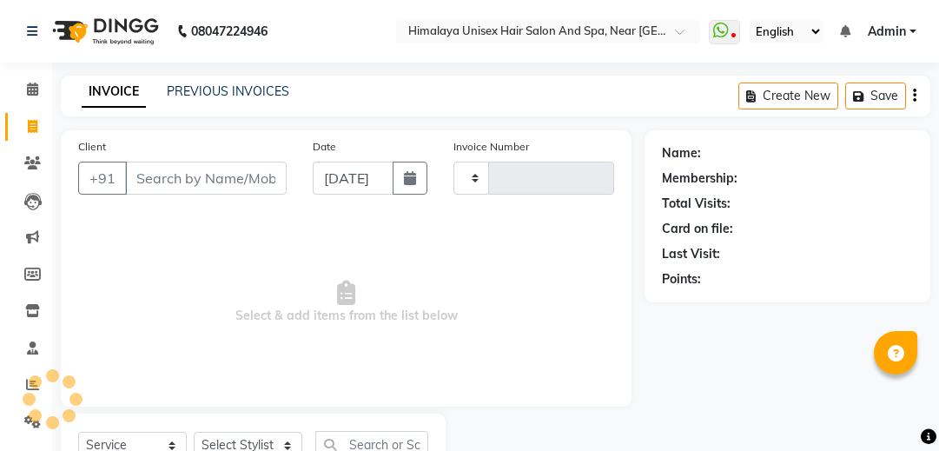  Describe the element at coordinates (346, 302) in the screenshot. I see `span: Select & add items from the list below` at that location.